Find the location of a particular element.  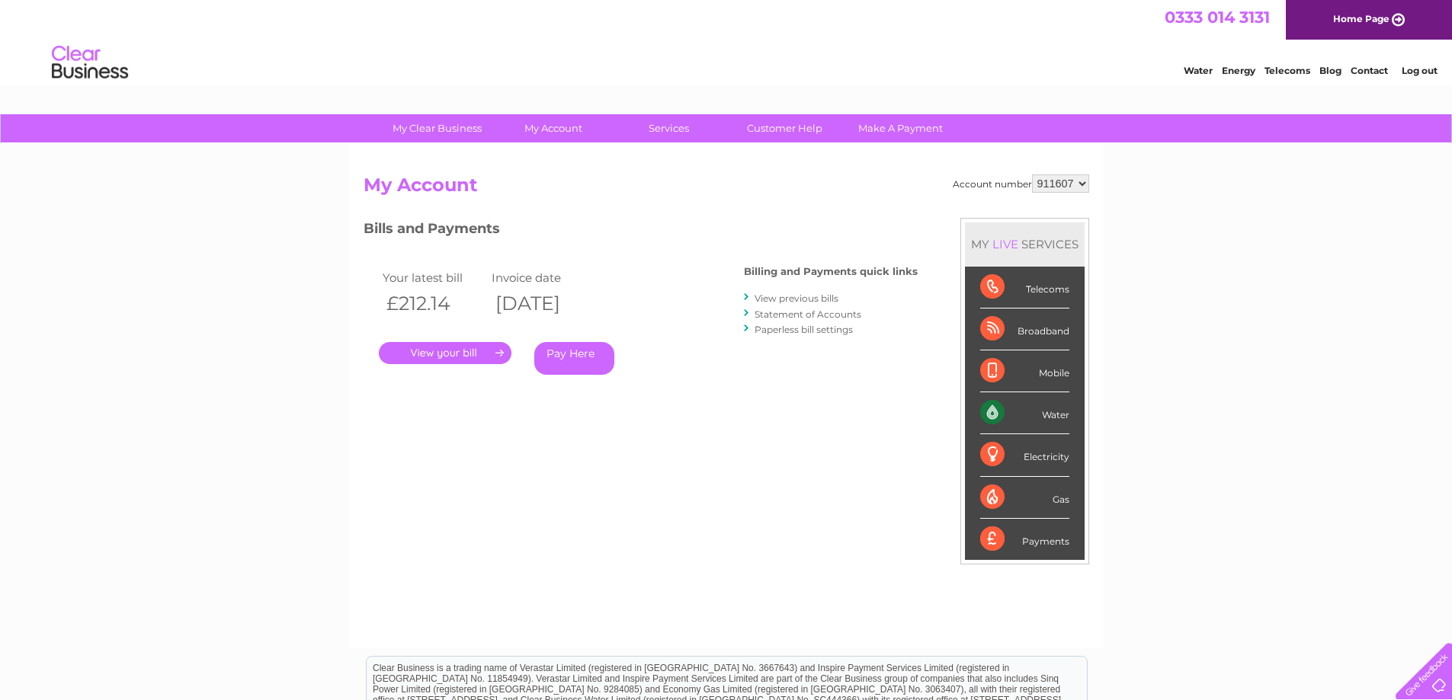

a: My Account is located at coordinates (553, 128).